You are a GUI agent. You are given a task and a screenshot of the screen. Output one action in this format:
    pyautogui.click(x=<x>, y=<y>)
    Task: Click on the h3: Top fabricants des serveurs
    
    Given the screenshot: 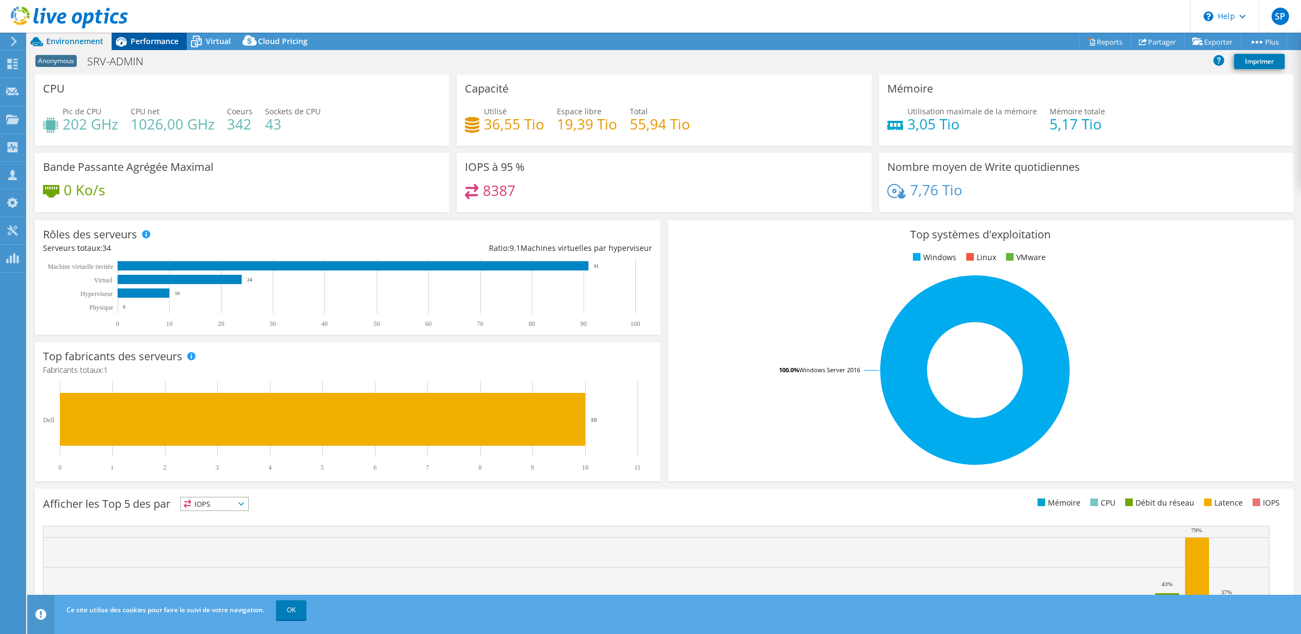 What is the action you would take?
    pyautogui.click(x=113, y=357)
    